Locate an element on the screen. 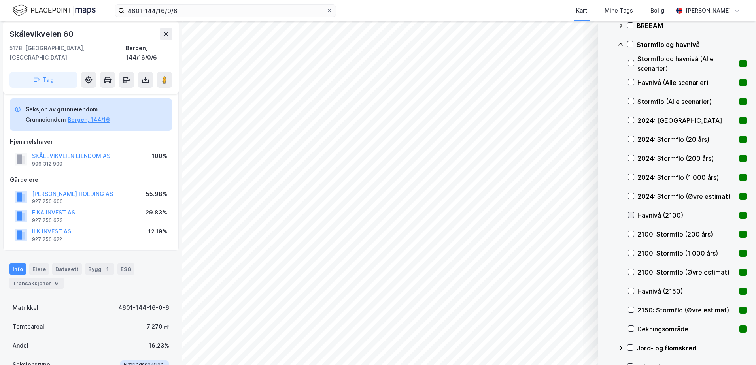  div: 55.98% is located at coordinates (157, 194).